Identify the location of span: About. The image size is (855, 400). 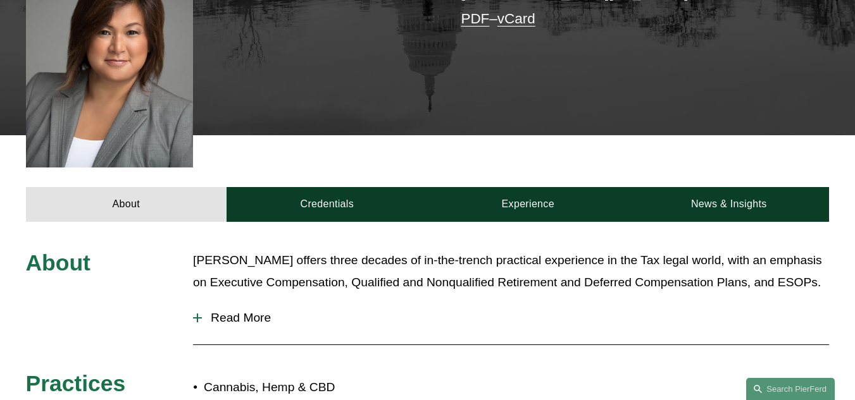
(58, 263).